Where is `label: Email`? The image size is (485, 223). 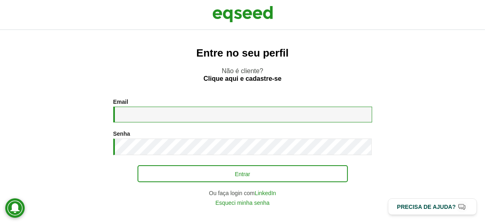
label: Email is located at coordinates (121, 102).